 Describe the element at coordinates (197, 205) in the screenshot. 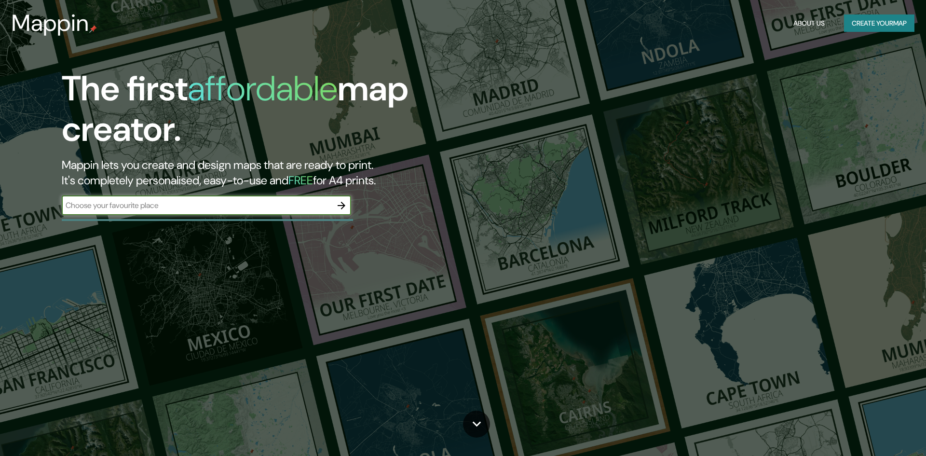

I see `input: Choose your favourite place` at that location.